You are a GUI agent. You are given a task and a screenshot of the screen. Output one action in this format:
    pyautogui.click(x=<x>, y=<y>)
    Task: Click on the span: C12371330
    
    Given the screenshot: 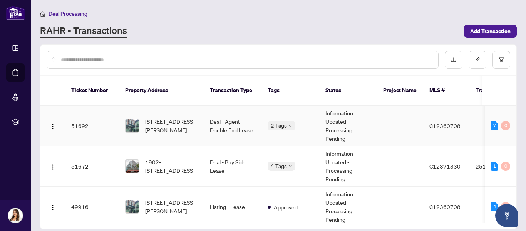 What is the action you would take?
    pyautogui.click(x=445, y=166)
    